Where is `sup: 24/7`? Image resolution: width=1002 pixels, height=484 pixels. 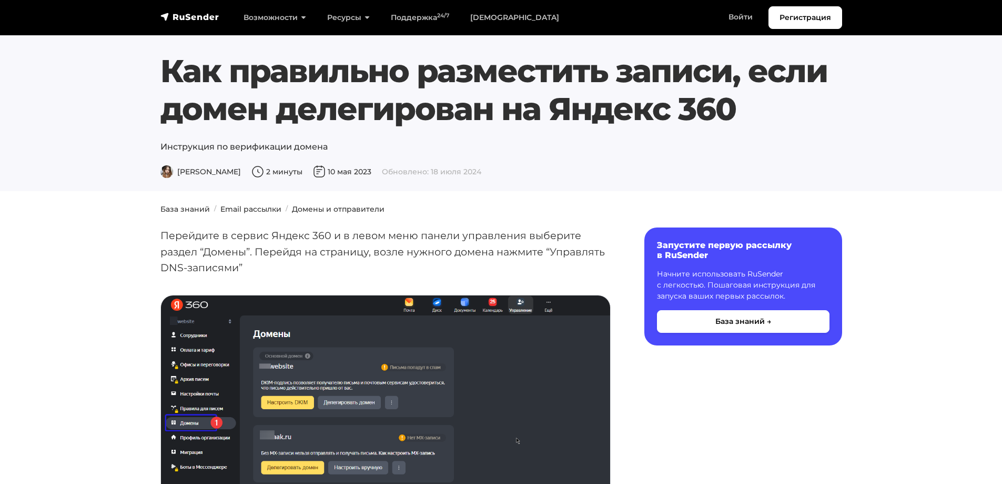 sup: 24/7 is located at coordinates (443, 15).